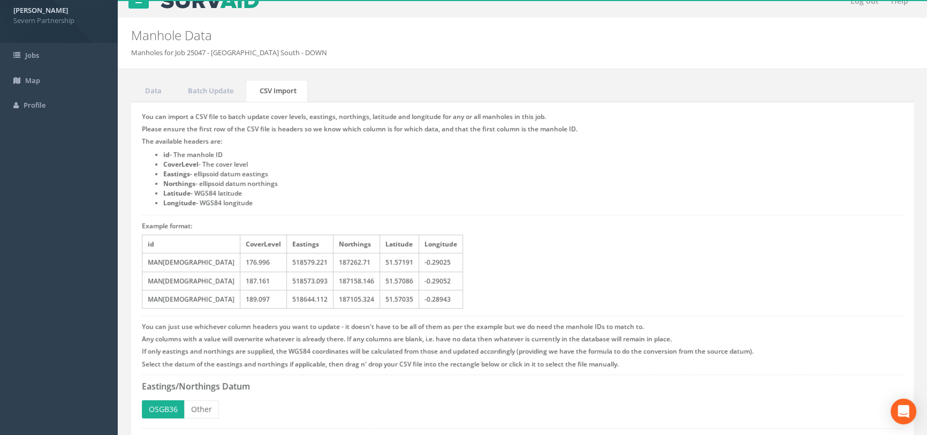  What do you see at coordinates (191, 244) in the screenshot?
I see `th: id` at bounding box center [191, 244].